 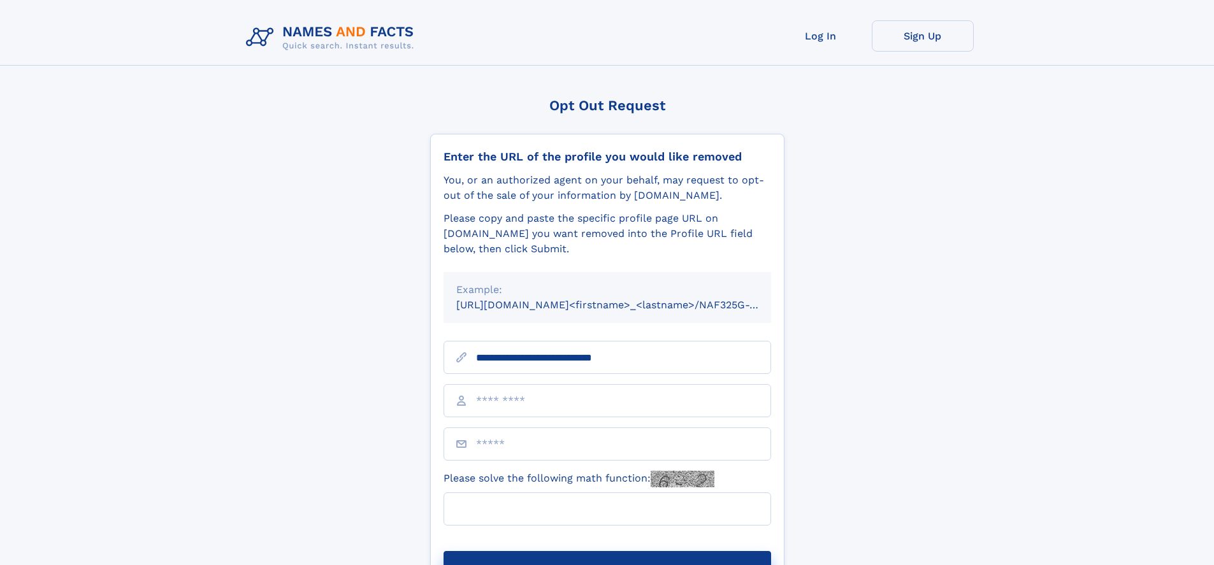 I want to click on div: You, or an authorized agent on your behalf, may request to opt-out of the sale of your informatio..., so click(x=607, y=188).